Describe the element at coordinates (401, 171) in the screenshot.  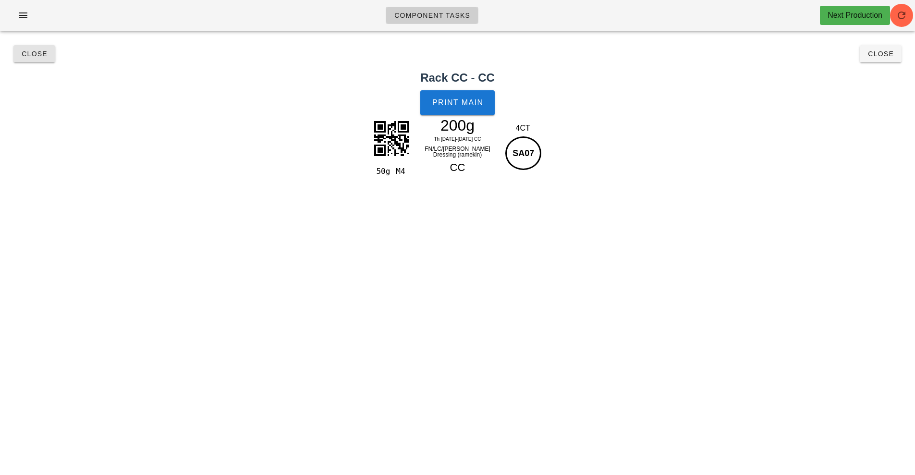
I see `div: M4` at that location.